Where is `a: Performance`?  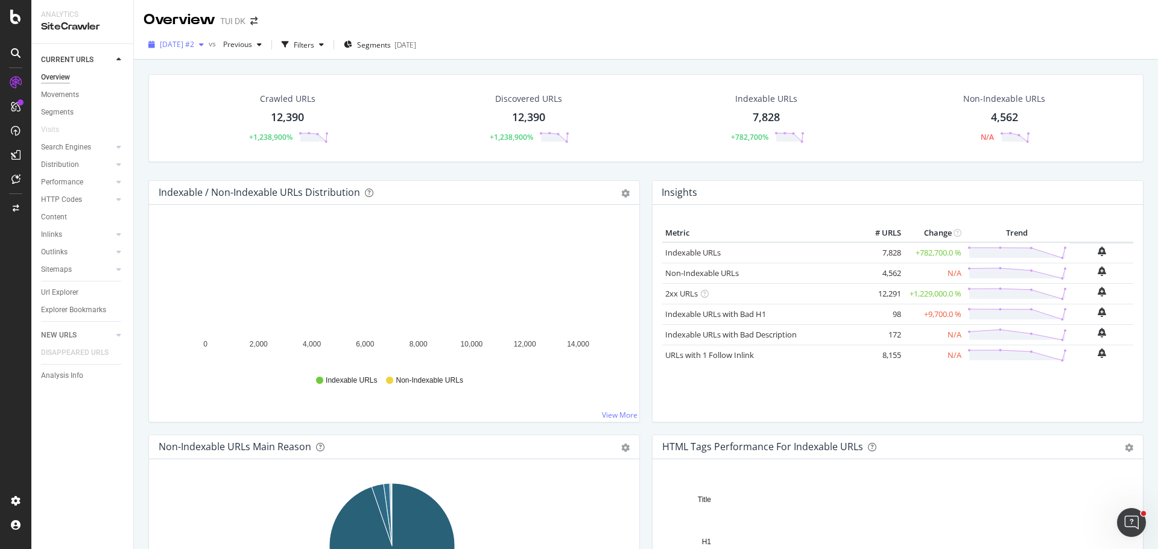
a: Performance is located at coordinates (77, 182).